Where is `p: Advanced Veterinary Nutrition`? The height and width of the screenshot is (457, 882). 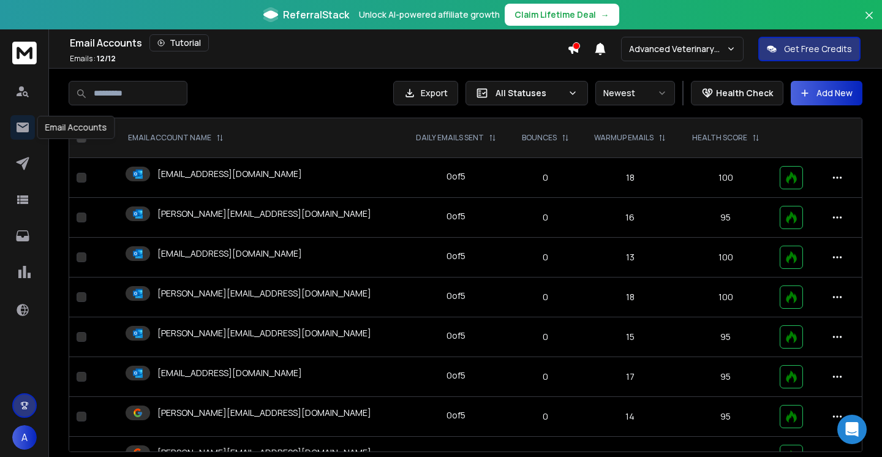
p: Advanced Veterinary Nutrition is located at coordinates (678, 49).